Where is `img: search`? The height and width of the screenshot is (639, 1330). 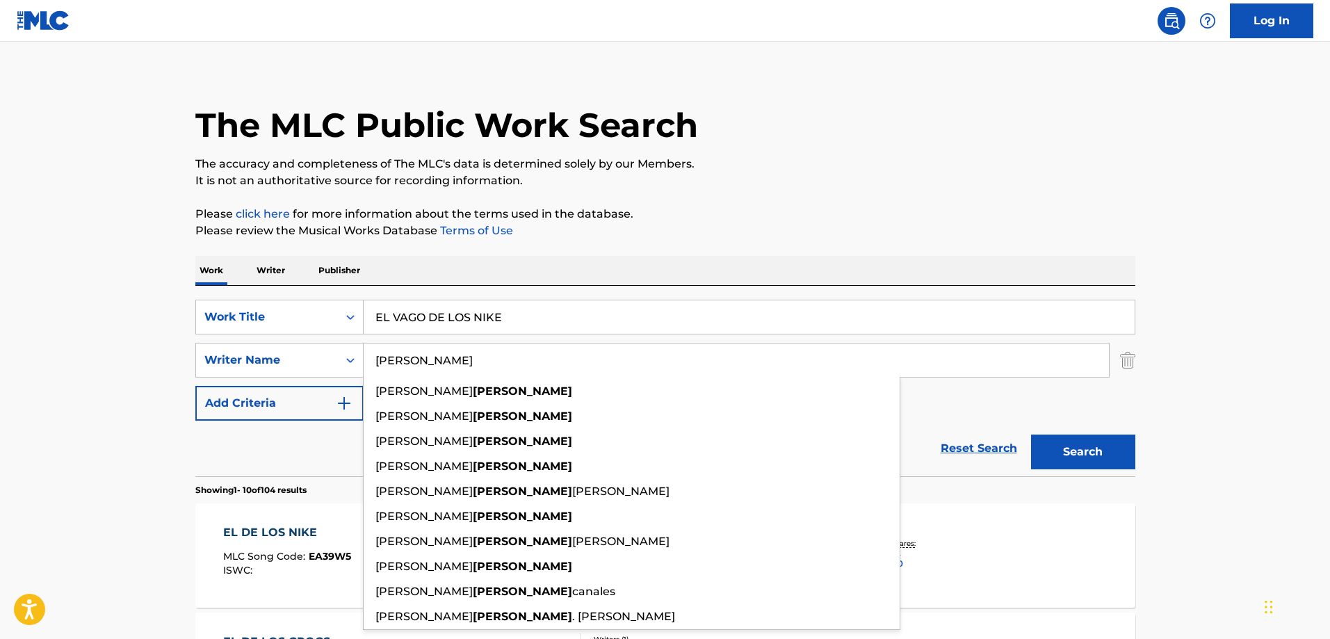
img: search is located at coordinates (1171, 21).